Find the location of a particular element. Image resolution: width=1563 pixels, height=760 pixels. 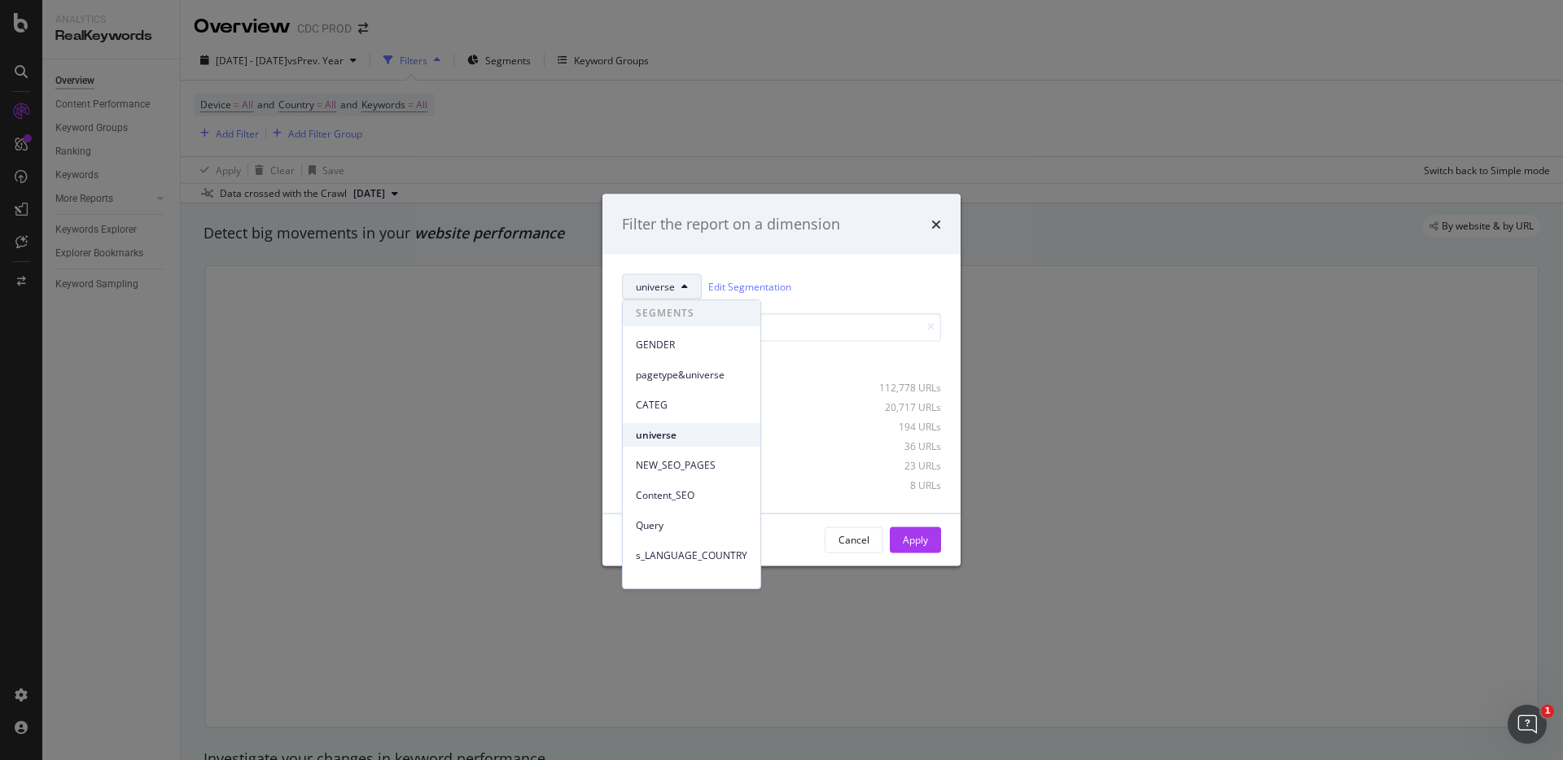

span: Query is located at coordinates (691, 526).